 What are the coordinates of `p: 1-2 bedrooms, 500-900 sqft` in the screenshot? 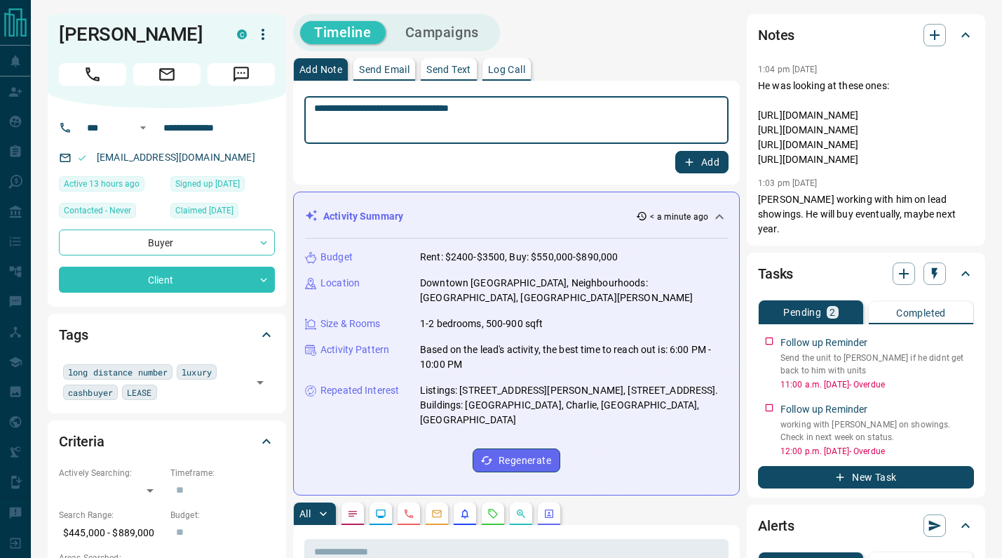 It's located at (481, 323).